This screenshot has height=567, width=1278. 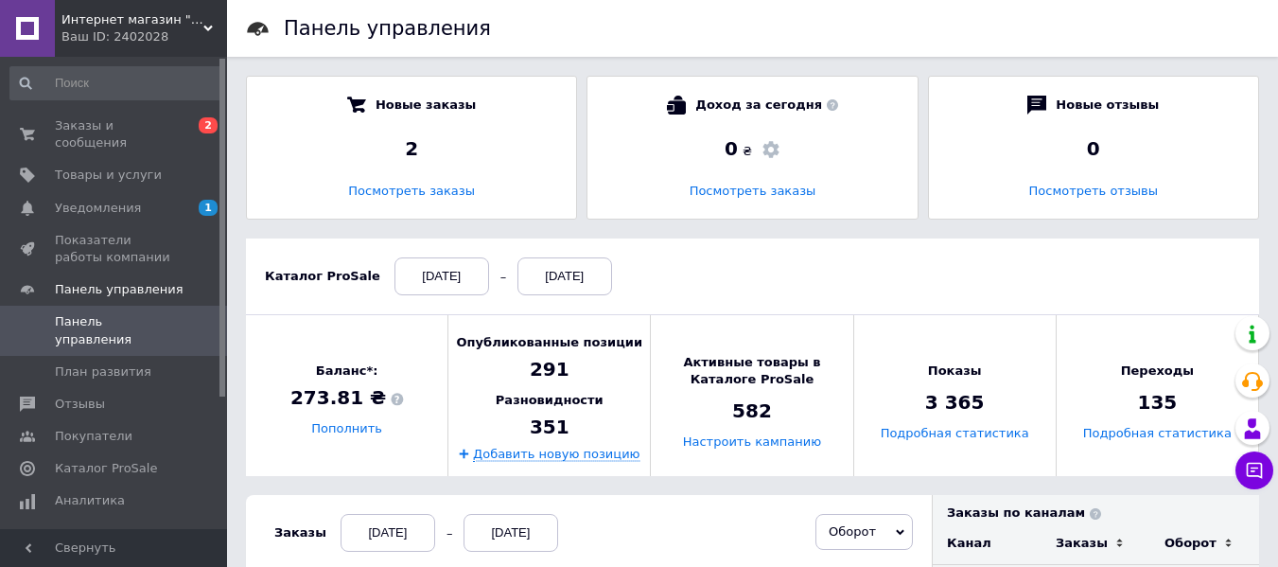 I want to click on span: 1, so click(x=208, y=207).